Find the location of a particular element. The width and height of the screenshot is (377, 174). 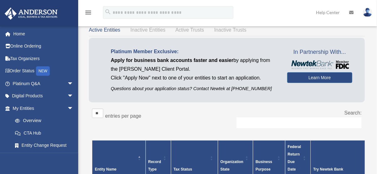

i: menu is located at coordinates (88, 13).